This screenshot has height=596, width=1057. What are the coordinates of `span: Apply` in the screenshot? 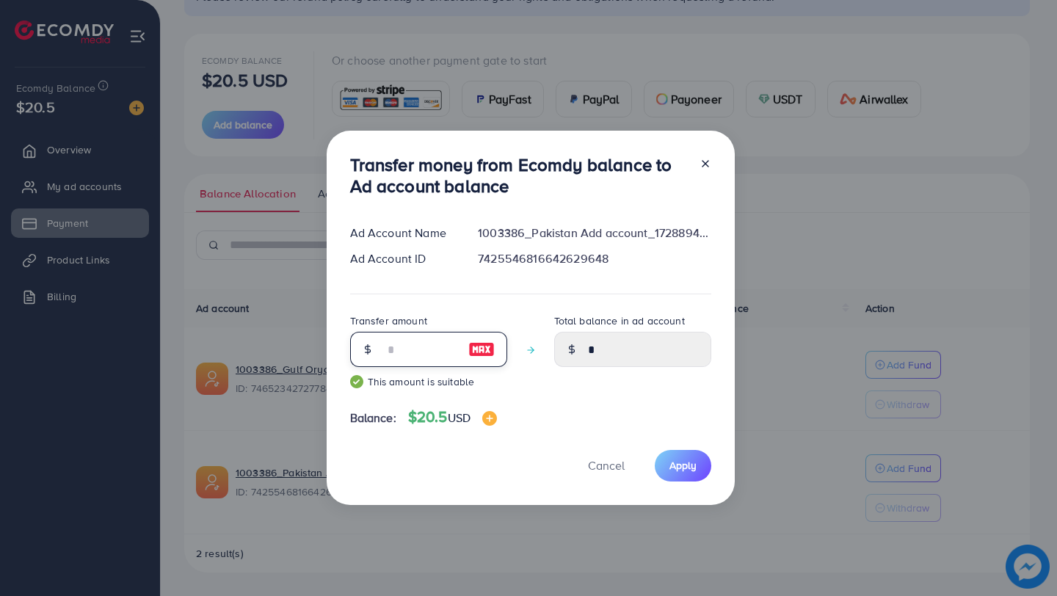 It's located at (683, 465).